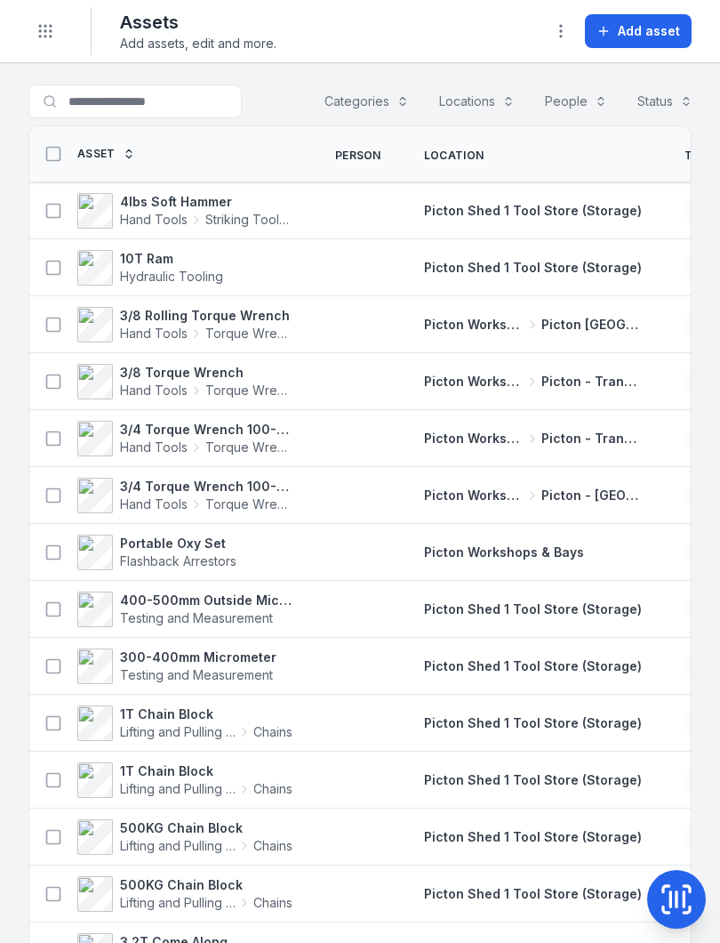 Image resolution: width=720 pixels, height=943 pixels. Describe the element at coordinates (96, 154) in the screenshot. I see `span: Asset` at that location.